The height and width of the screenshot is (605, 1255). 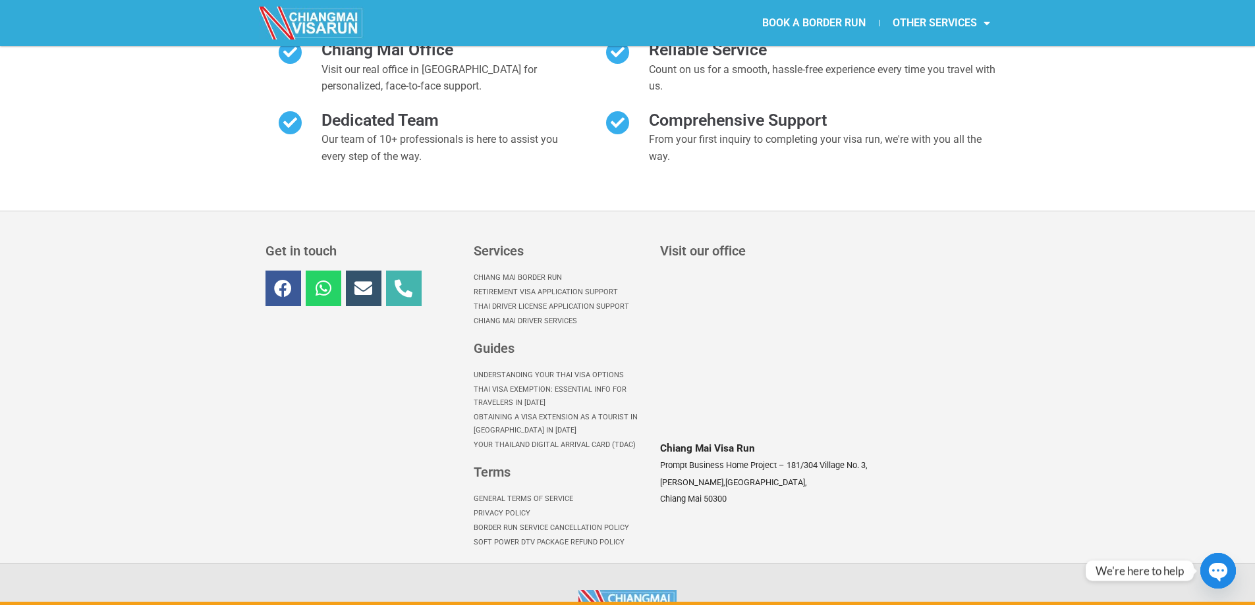 What do you see at coordinates (444, 148) in the screenshot?
I see `p: Our team of 10+ professionals is here to assist you every step of the way.` at bounding box center [444, 148].